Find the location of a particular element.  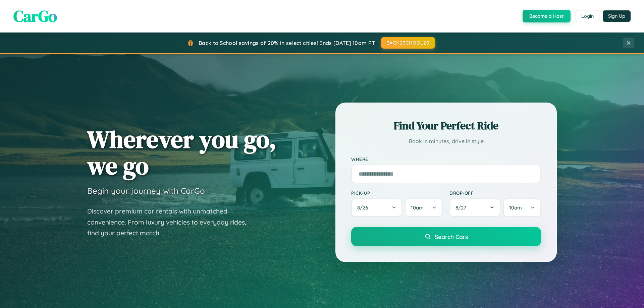

button: Search Cars is located at coordinates (446, 237).